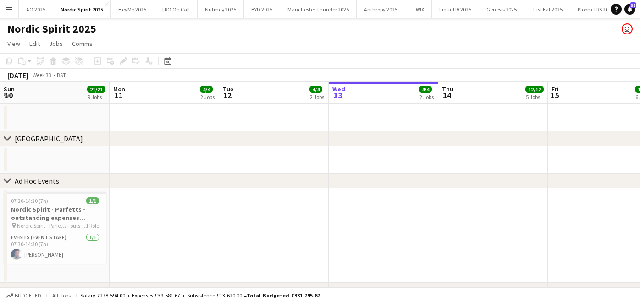 The width and height of the screenshot is (640, 303). Describe the element at coordinates (555, 89) in the screenshot. I see `span: Fri` at that location.